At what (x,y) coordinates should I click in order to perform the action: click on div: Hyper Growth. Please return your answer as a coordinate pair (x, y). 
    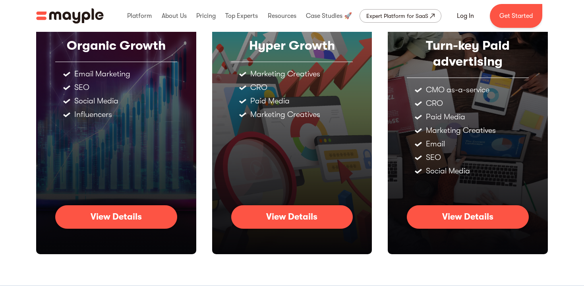
    Looking at the image, I should click on (292, 46).